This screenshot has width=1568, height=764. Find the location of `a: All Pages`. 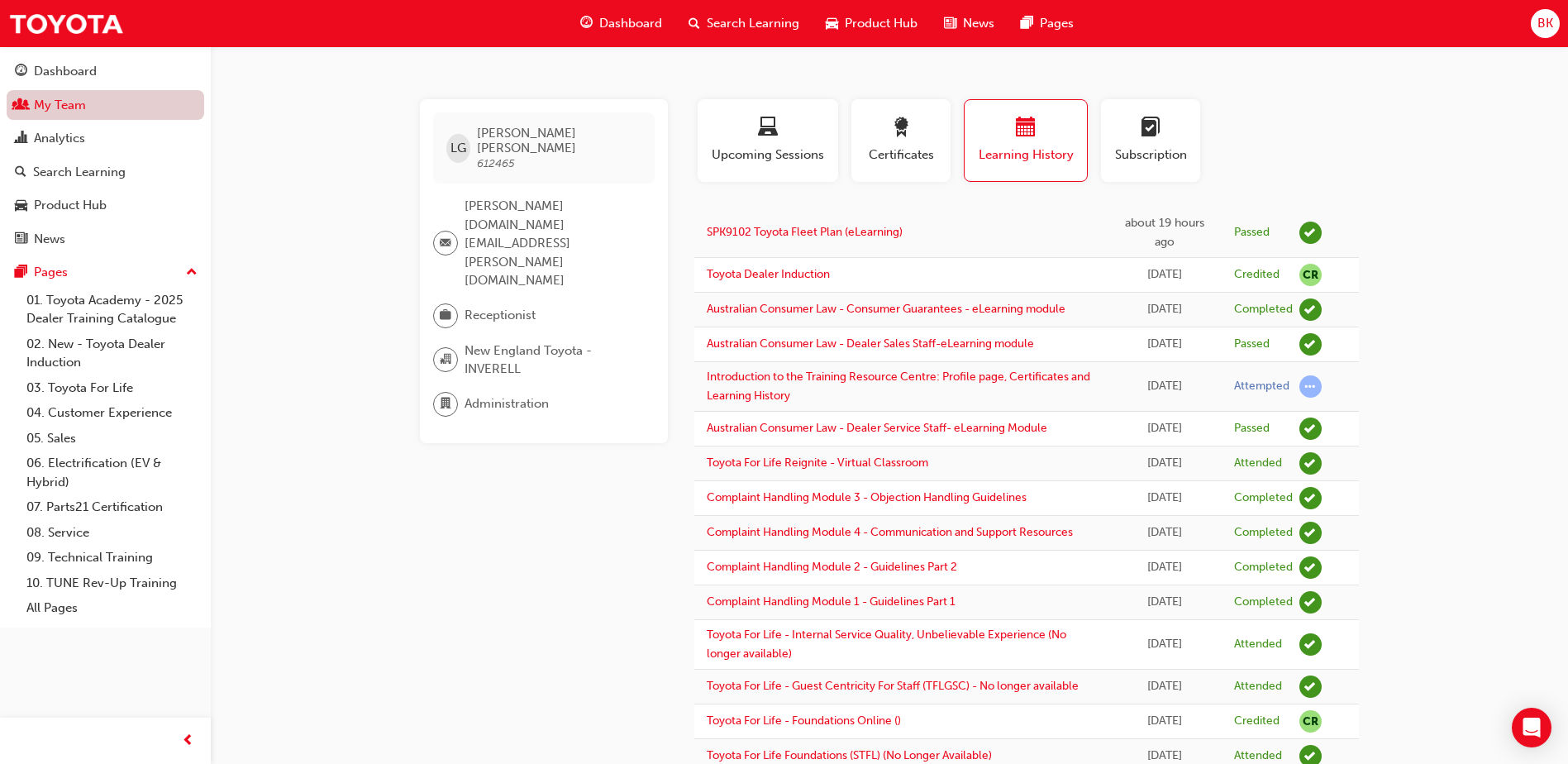

a: All Pages is located at coordinates (112, 607).